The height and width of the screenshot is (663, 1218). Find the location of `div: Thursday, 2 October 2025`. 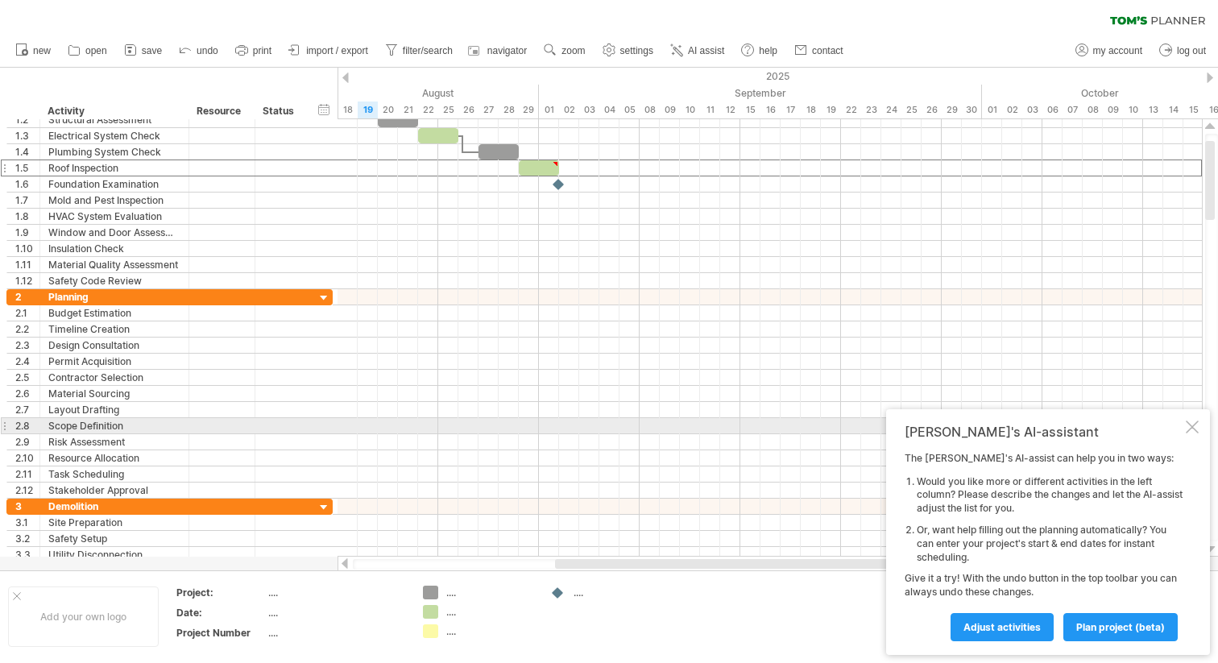

div: Thursday, 2 October 2025 is located at coordinates (1011, 110).